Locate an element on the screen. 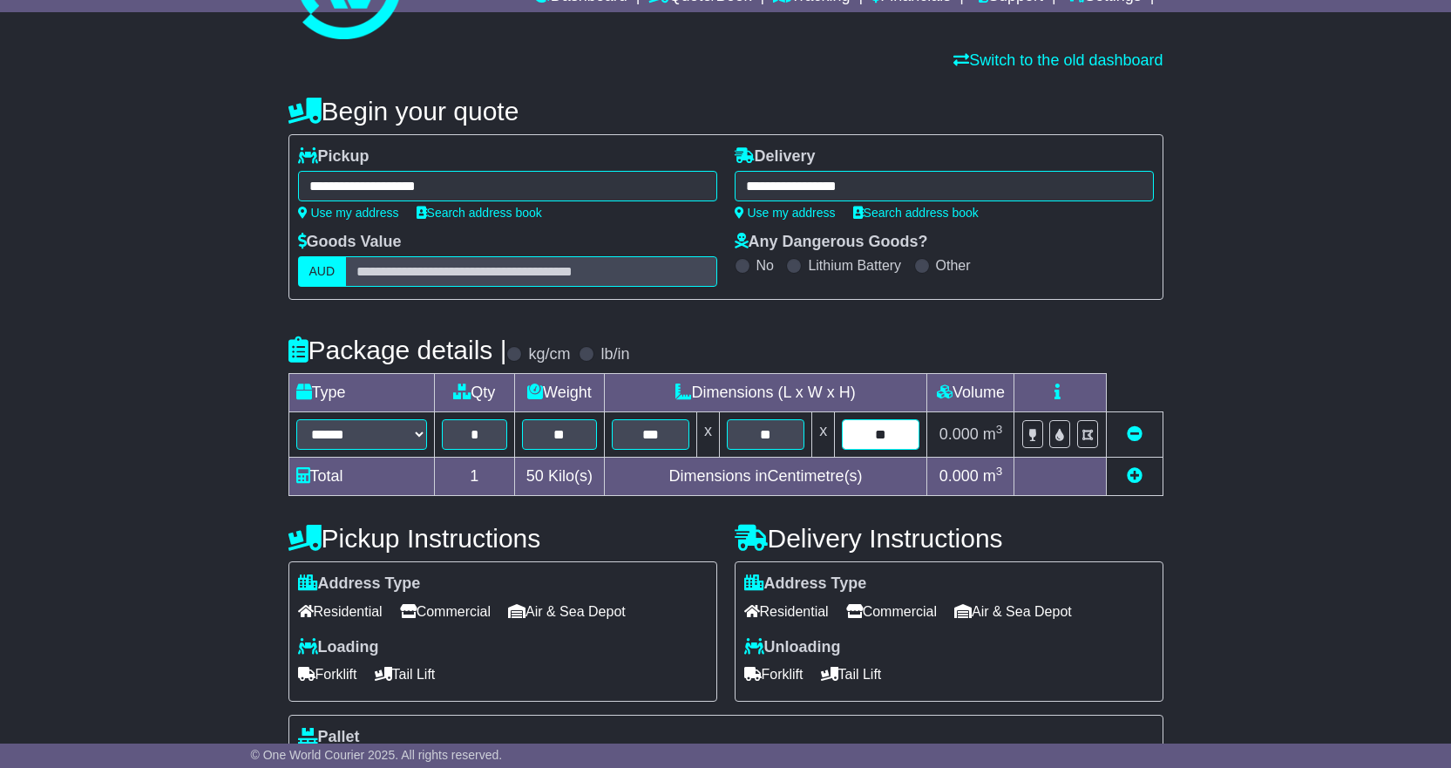 The width and height of the screenshot is (1451, 768). label: lb/in is located at coordinates (614, 355).